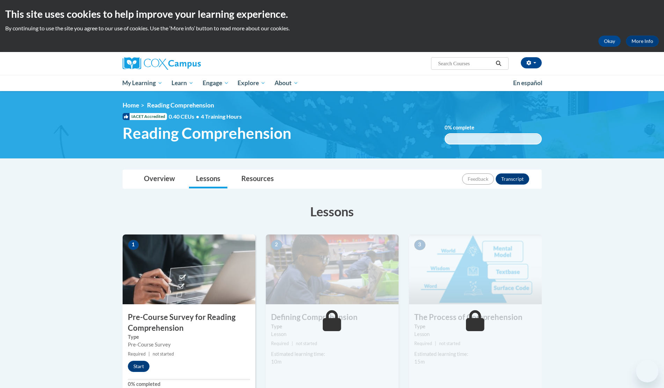  Describe the element at coordinates (185, 117) in the screenshot. I see `span: 0.40 CEUs` at that location.